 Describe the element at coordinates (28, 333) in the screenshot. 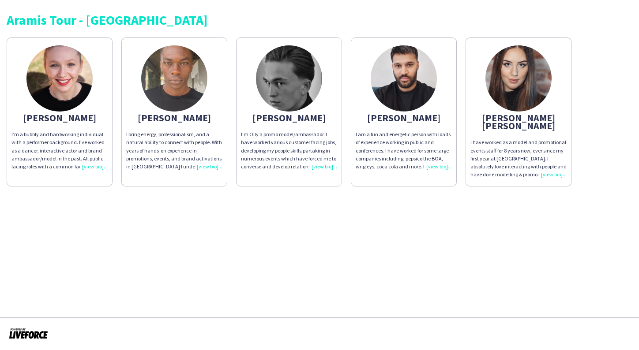

I see `img: Powered by Liveforce` at that location.